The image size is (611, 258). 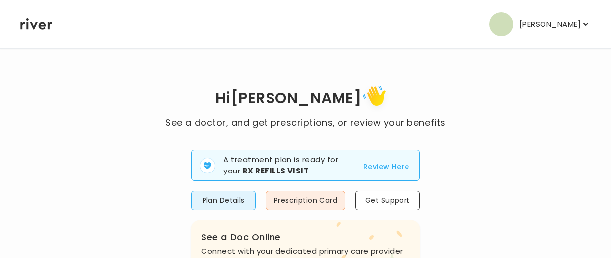 I want to click on p: Connect with your dedicated primary care provider, so click(x=305, y=251).